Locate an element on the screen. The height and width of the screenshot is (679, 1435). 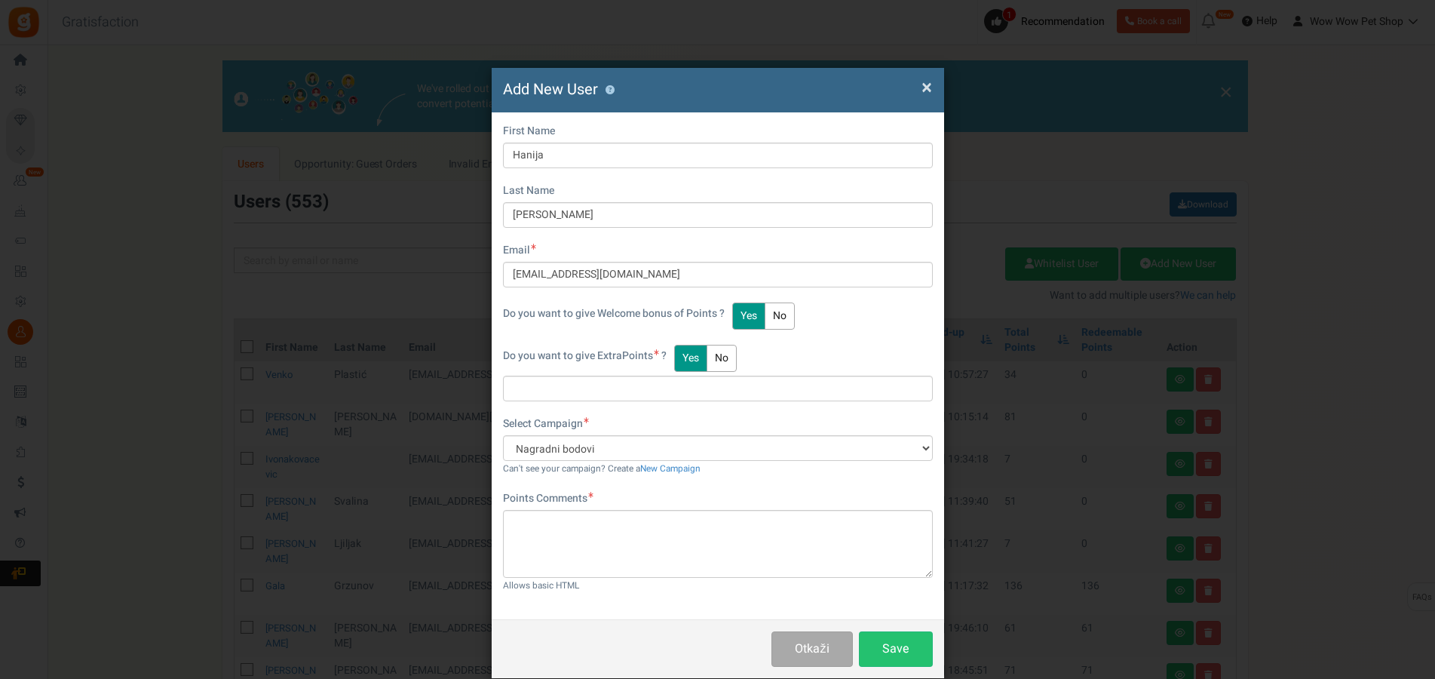
label: Points Comments is located at coordinates (548, 498).